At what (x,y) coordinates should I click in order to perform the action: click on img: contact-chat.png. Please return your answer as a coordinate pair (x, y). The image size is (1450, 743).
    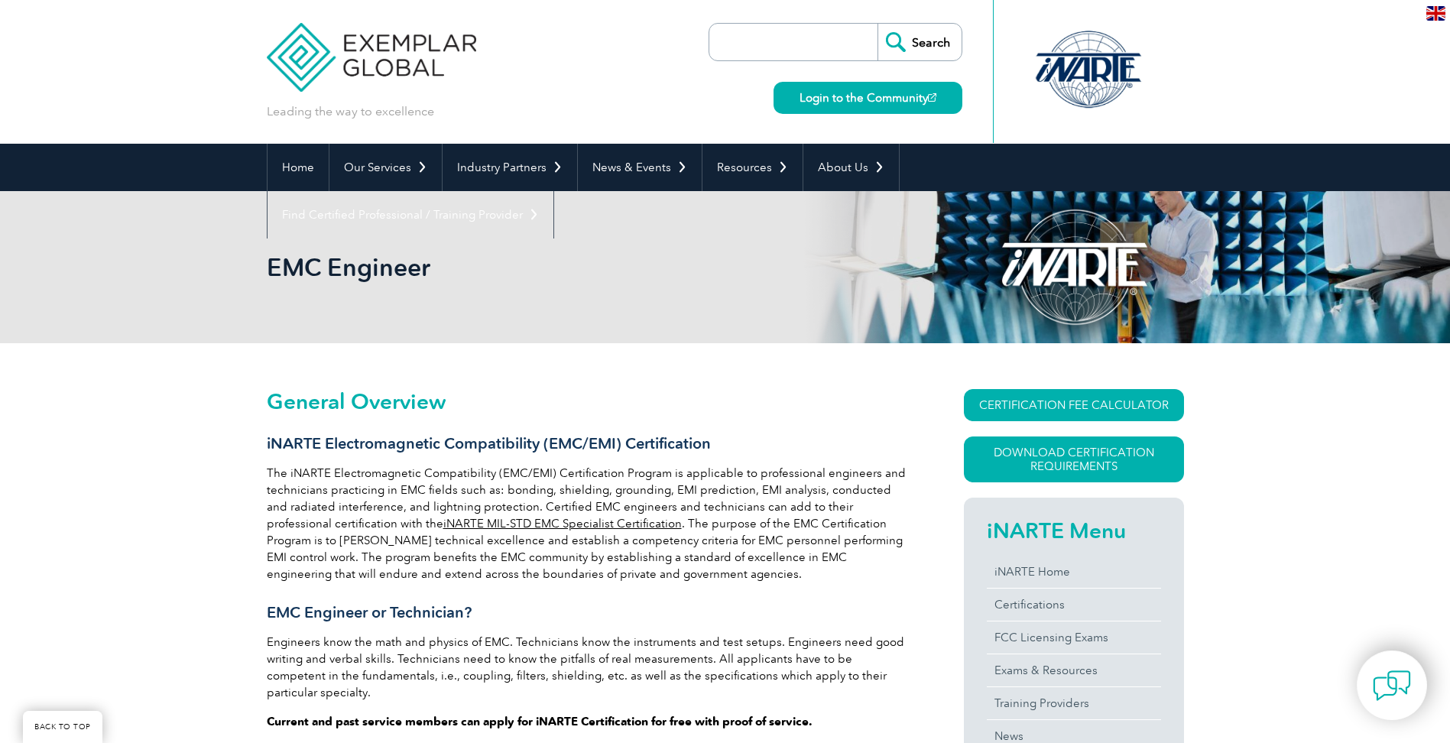
    Looking at the image, I should click on (1392, 686).